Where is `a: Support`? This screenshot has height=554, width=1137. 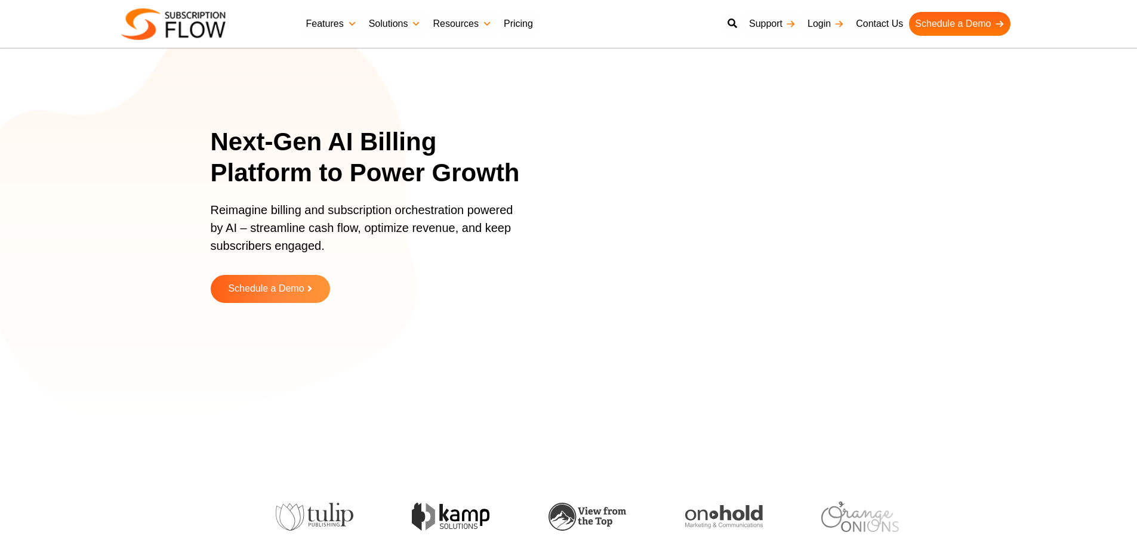
a: Support is located at coordinates (772, 24).